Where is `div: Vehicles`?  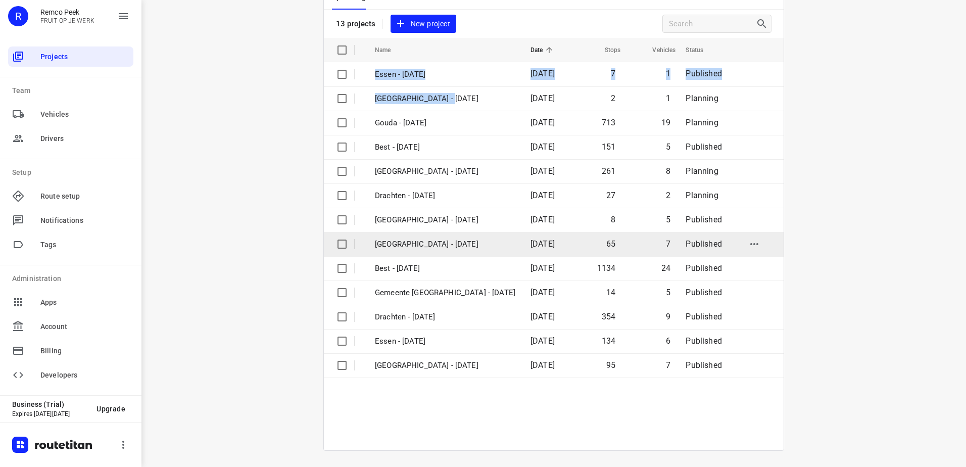 div: Vehicles is located at coordinates (71, 114).